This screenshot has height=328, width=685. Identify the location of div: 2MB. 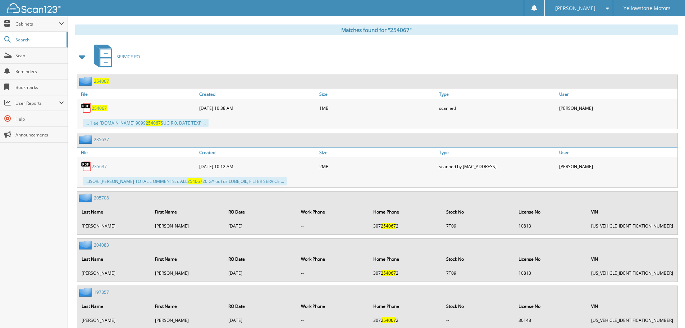
(378, 166).